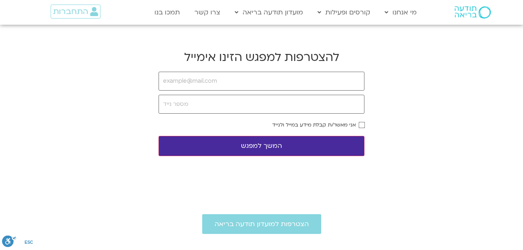 Image resolution: width=523 pixels, height=250 pixels. I want to click on label: אני מאשר/ת קבלת מידע במייל ולנייד, so click(314, 125).